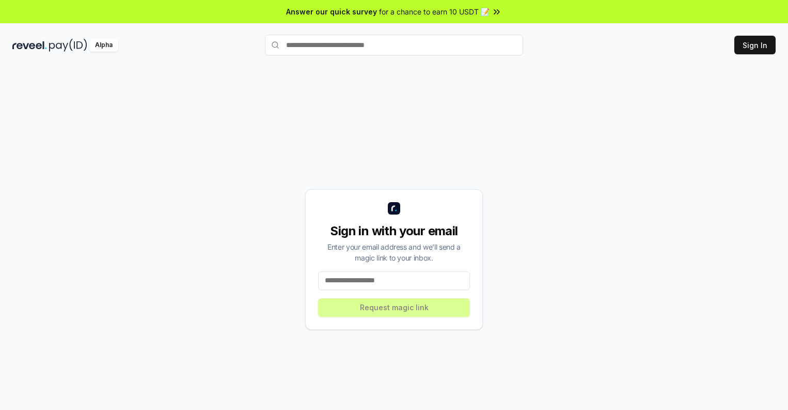 This screenshot has height=410, width=788. I want to click on img: logo_small, so click(394, 208).